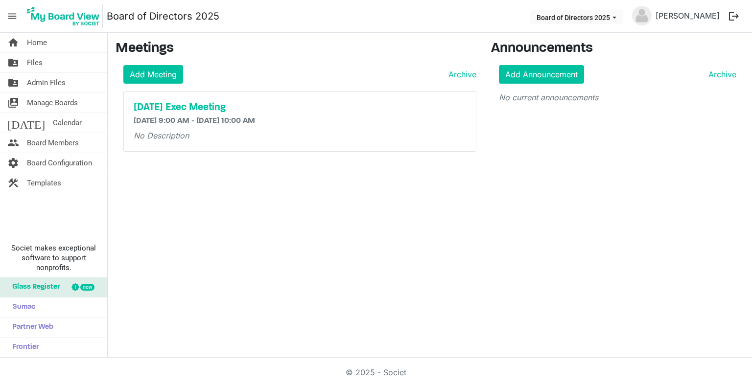  I want to click on span: switch_account, so click(13, 103).